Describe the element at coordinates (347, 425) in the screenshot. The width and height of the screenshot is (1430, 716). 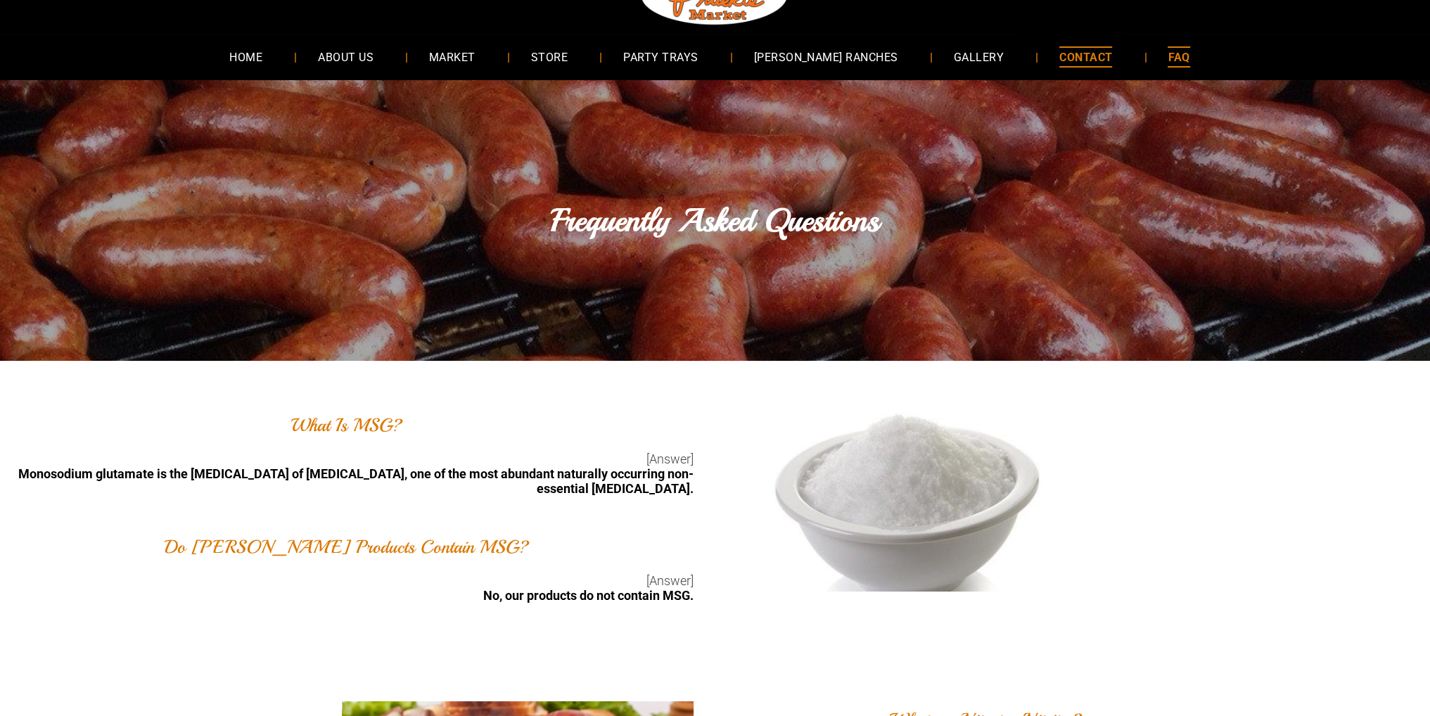
I see `font: What Is MSG?` at that location.